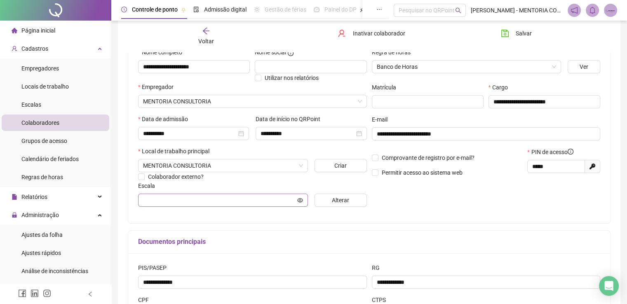 The image size is (627, 304). Describe the element at coordinates (378, 33) in the screenshot. I see `span: Inativar colaborador` at that location.